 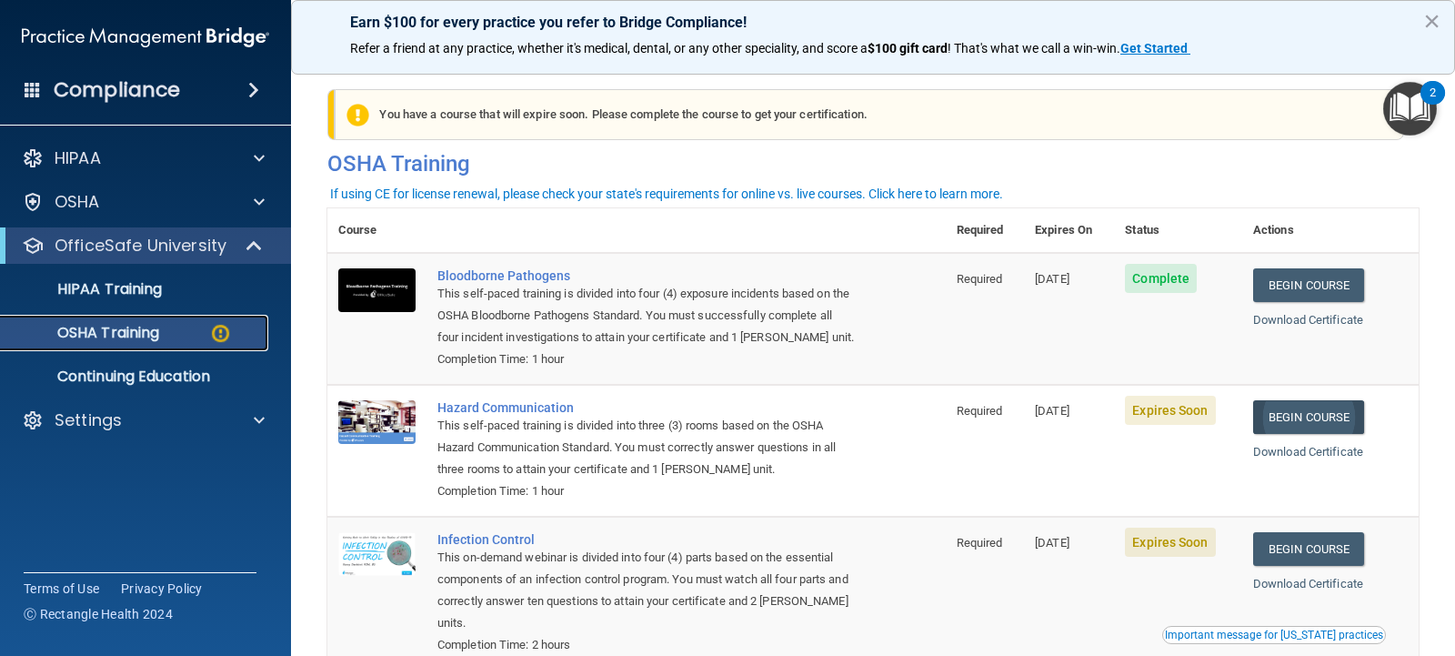 I want to click on div: Bloodborne Pathogens, so click(x=646, y=276).